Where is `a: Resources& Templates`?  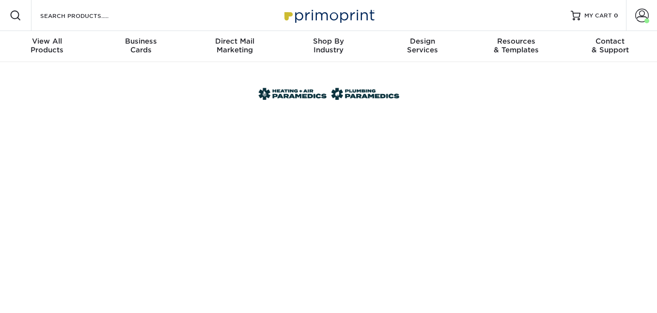 a: Resources& Templates is located at coordinates (517, 47).